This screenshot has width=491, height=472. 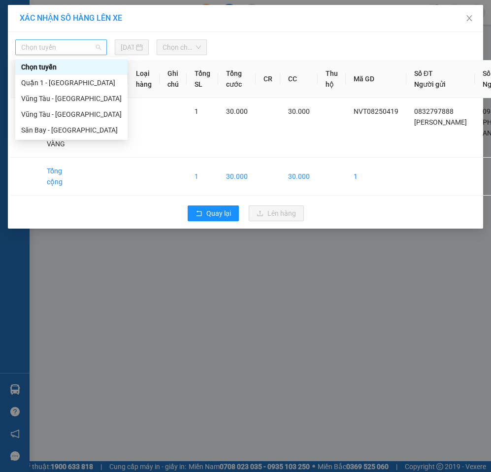 I want to click on input: 13/08/2025, so click(x=127, y=47).